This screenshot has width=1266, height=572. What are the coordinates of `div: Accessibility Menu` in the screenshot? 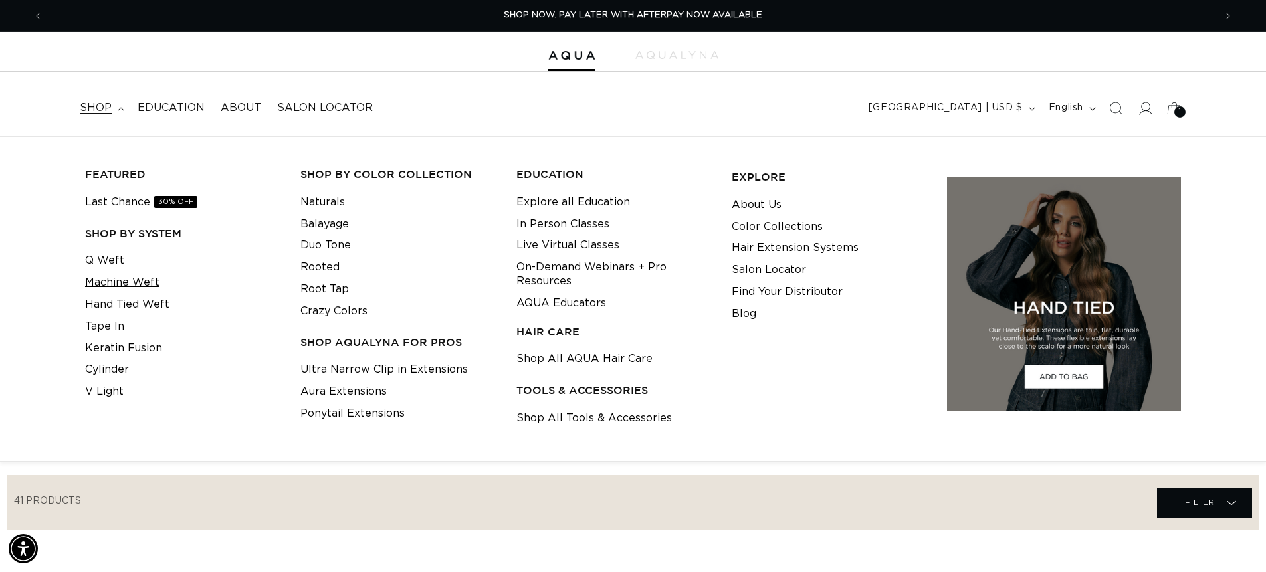 It's located at (23, 549).